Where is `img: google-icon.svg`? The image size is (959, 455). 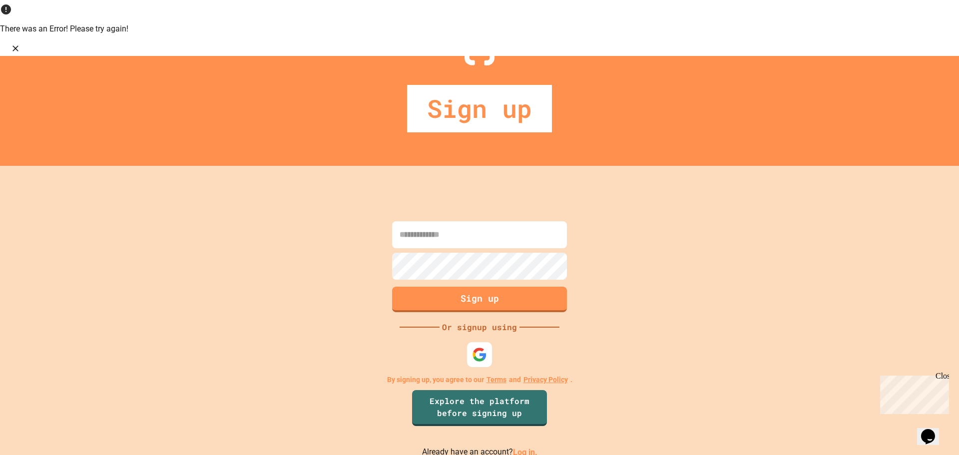
img: google-icon.svg is located at coordinates (479, 354).